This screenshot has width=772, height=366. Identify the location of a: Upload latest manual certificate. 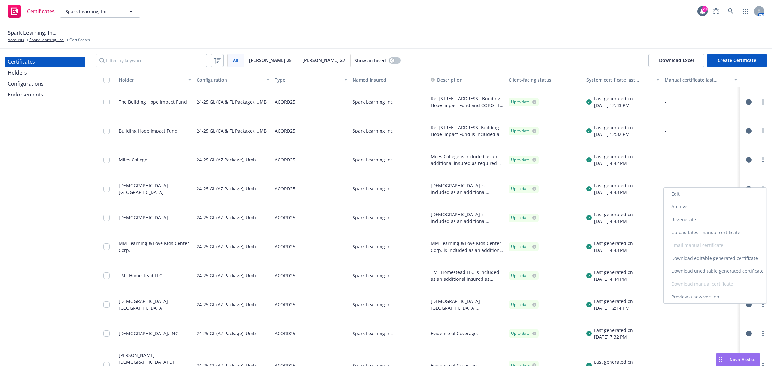
(715, 233).